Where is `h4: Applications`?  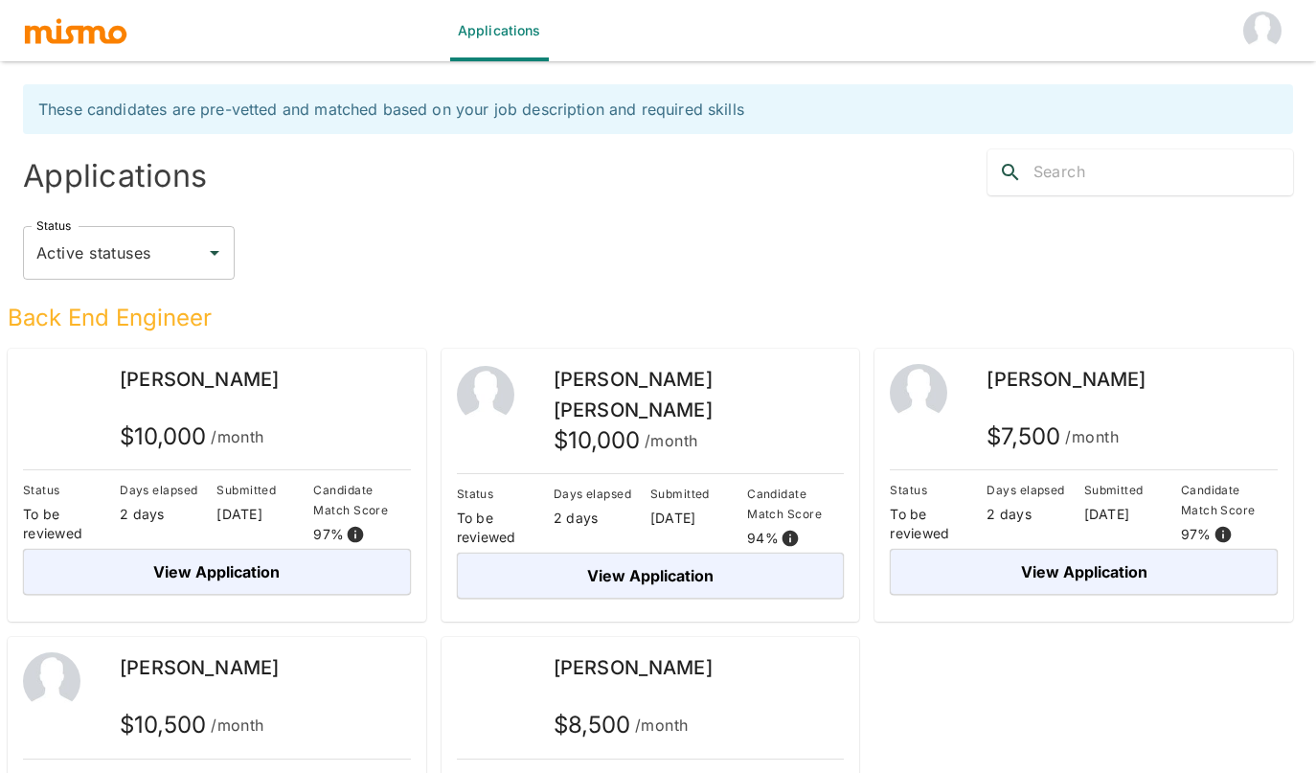 h4: Applications is located at coordinates (336, 176).